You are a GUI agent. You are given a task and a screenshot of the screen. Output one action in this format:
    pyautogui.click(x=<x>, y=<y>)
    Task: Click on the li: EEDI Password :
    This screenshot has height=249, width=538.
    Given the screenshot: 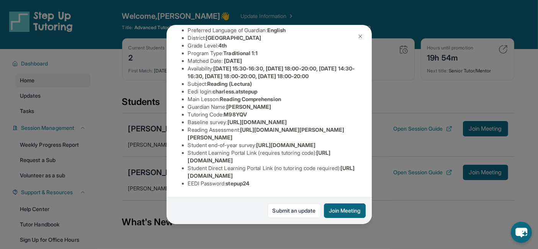 What is the action you would take?
    pyautogui.click(x=272, y=184)
    